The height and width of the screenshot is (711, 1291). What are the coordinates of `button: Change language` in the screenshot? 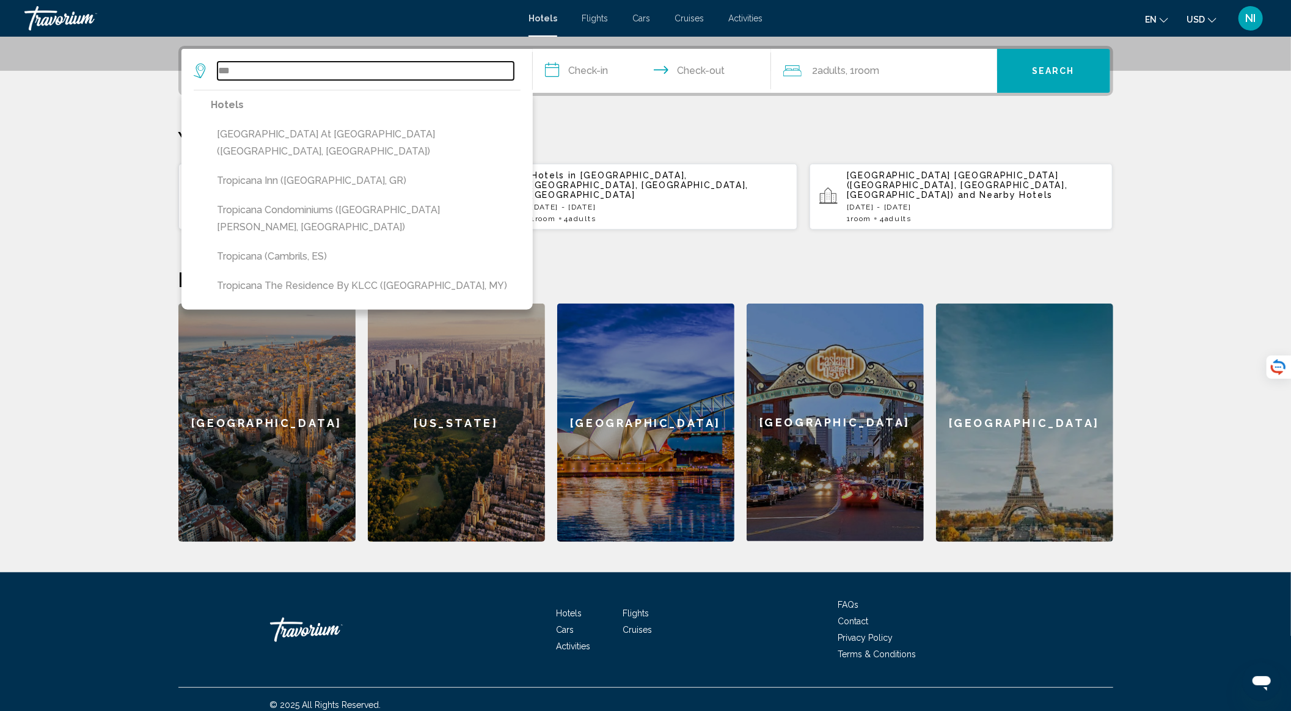 It's located at (1157, 19).